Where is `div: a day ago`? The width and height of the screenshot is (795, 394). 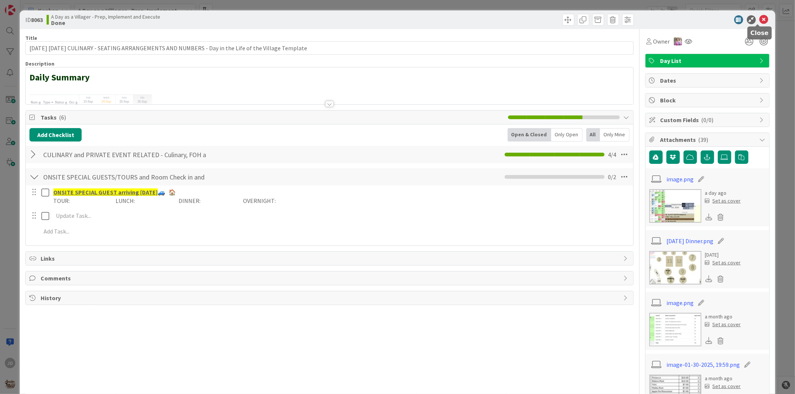 div: a day ago is located at coordinates (723, 193).